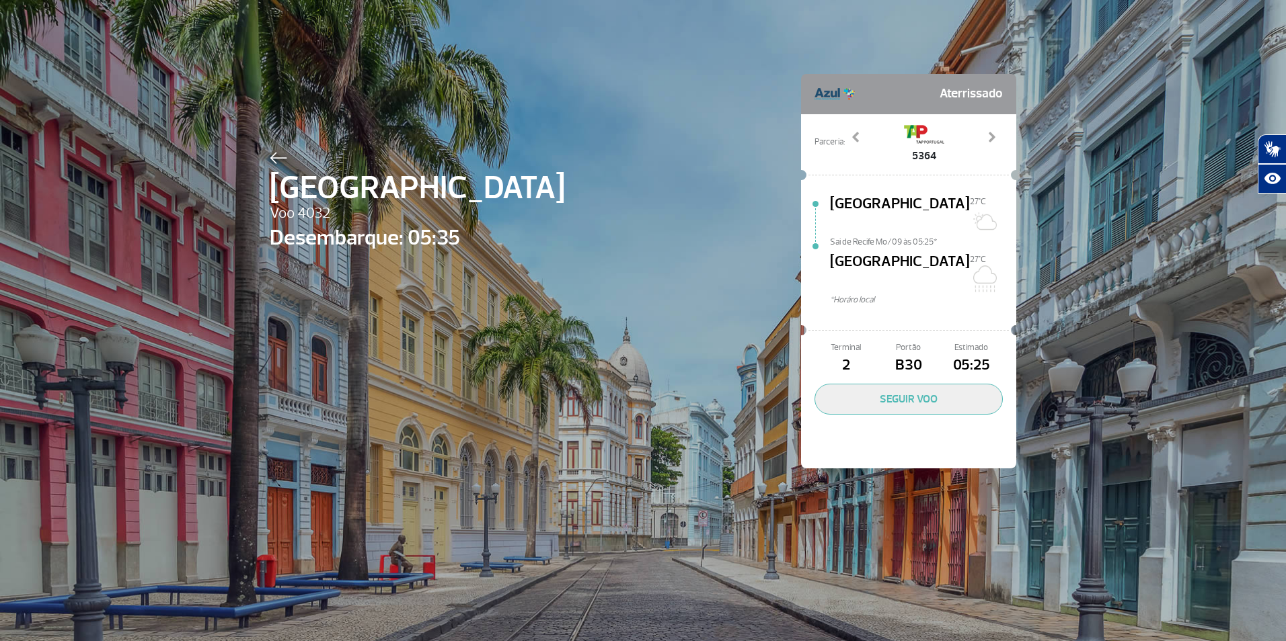 This screenshot has width=1286, height=641. What do you see at coordinates (829, 142) in the screenshot?
I see `span: Parceria:` at bounding box center [829, 142].